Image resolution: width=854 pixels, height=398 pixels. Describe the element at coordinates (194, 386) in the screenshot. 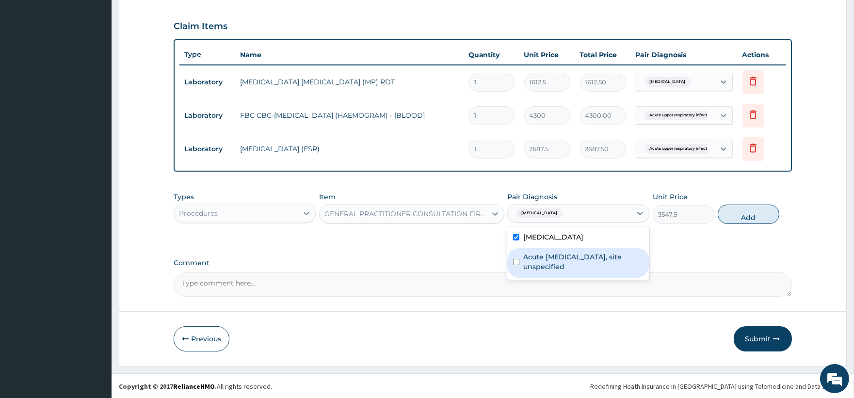

I see `a: RelianceHMO` at that location.